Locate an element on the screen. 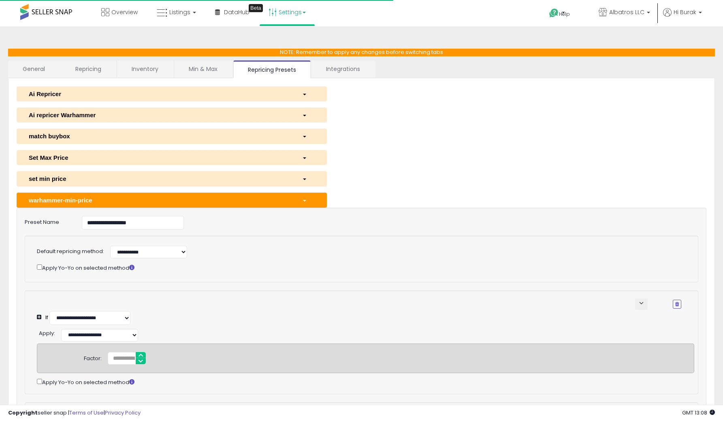 This screenshot has width=723, height=421. div: Factor: is located at coordinates (93, 357).